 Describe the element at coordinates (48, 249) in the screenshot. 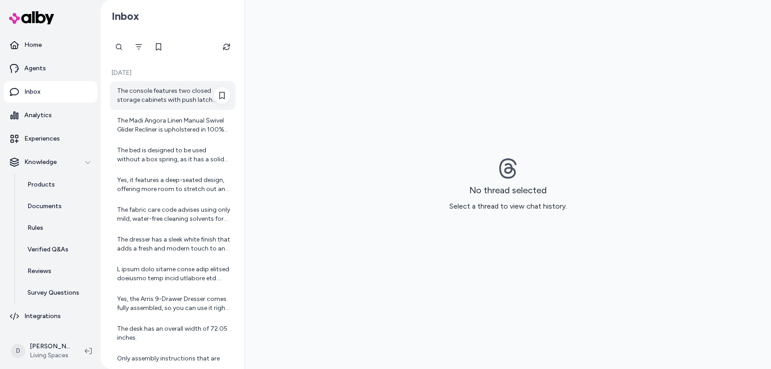

I see `p: Verified Q&As` at that location.